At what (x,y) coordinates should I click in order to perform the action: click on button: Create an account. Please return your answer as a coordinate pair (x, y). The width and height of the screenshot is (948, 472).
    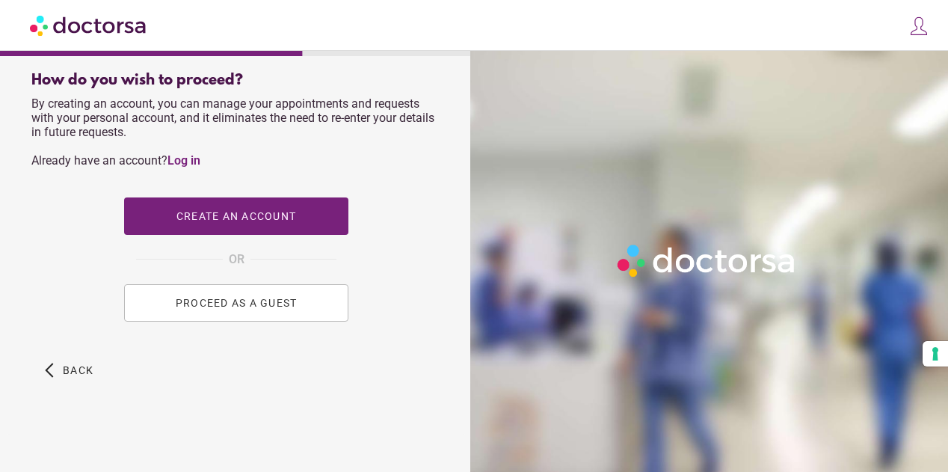
    Looking at the image, I should click on (236, 216).